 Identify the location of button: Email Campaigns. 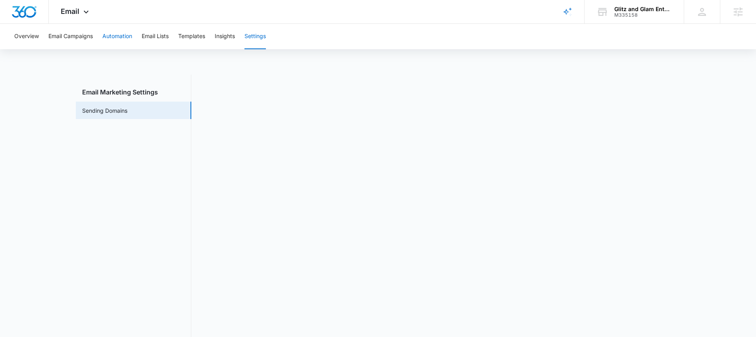
(71, 37).